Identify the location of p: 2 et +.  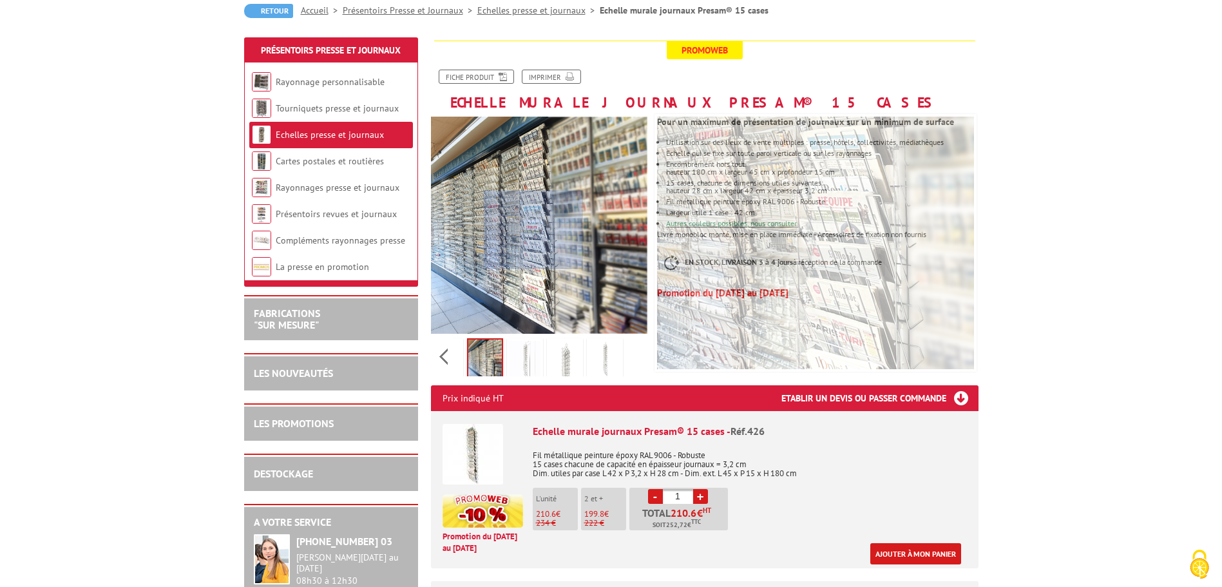
(605, 499).